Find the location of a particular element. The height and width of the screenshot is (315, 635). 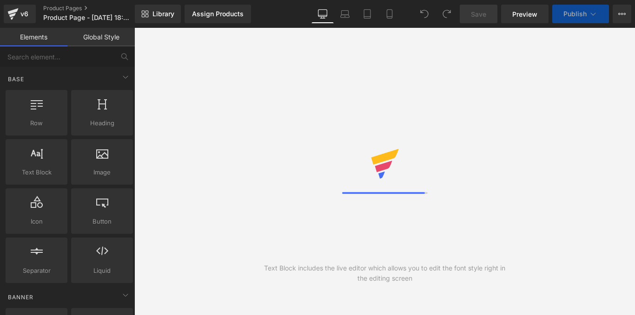

span: Row is located at coordinates (36, 123).